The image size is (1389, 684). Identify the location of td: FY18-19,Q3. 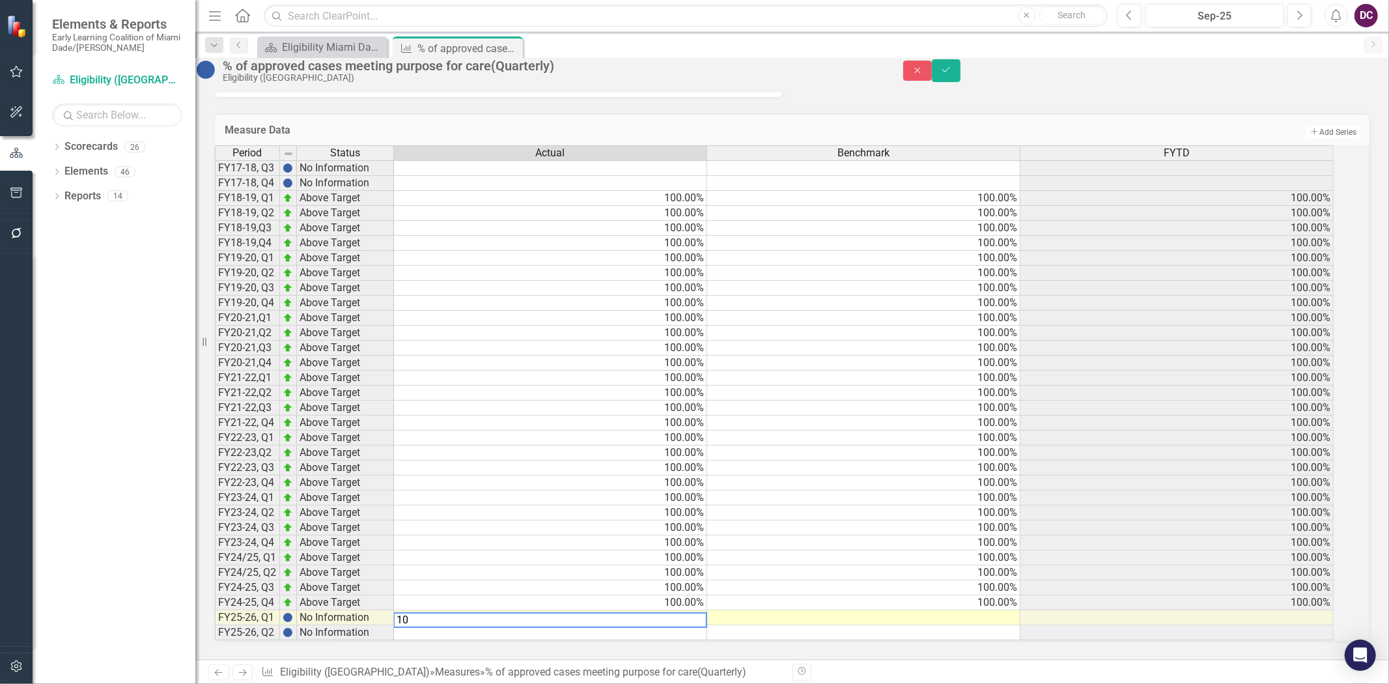
(247, 228).